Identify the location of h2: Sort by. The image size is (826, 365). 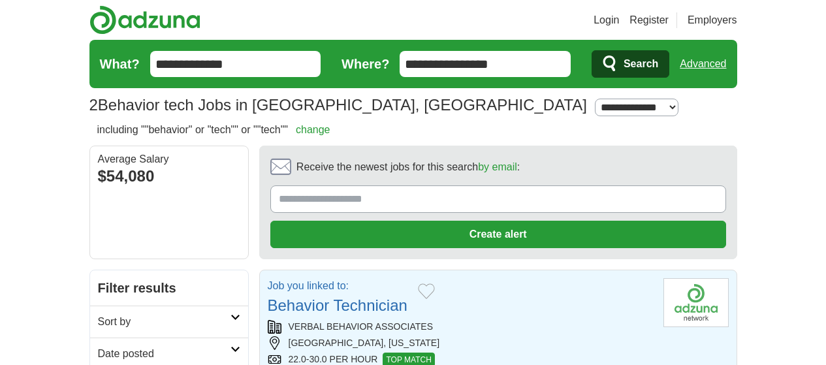
(164, 322).